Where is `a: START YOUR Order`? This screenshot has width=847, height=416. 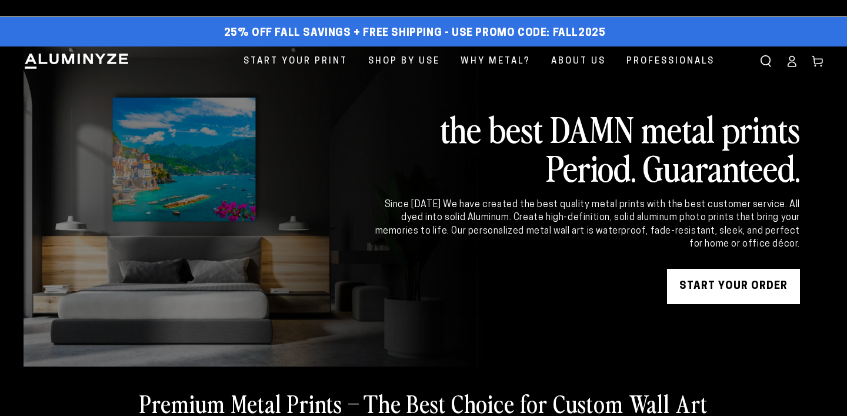 a: START YOUR Order is located at coordinates (733, 286).